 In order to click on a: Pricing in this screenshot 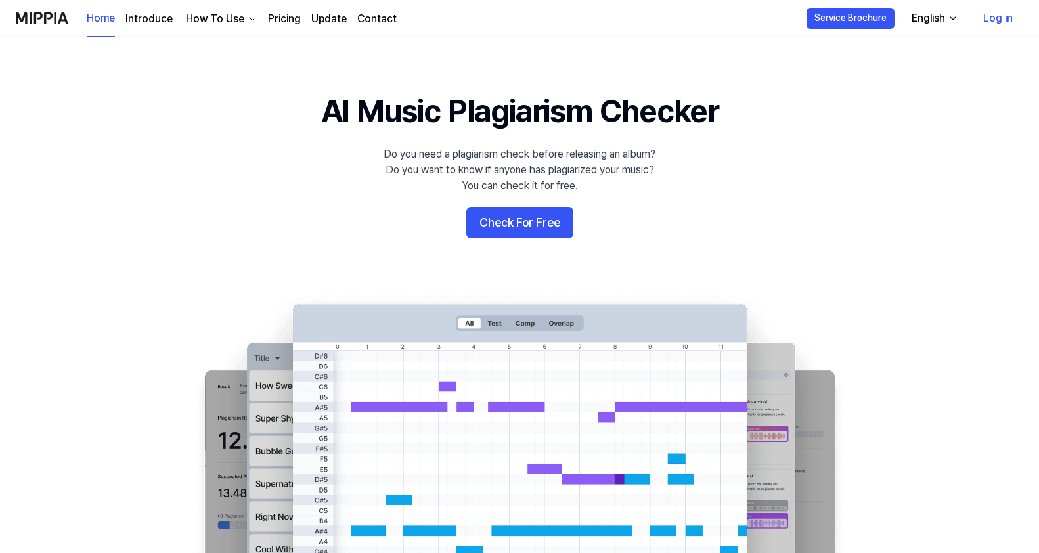, I will do `click(284, 19)`.